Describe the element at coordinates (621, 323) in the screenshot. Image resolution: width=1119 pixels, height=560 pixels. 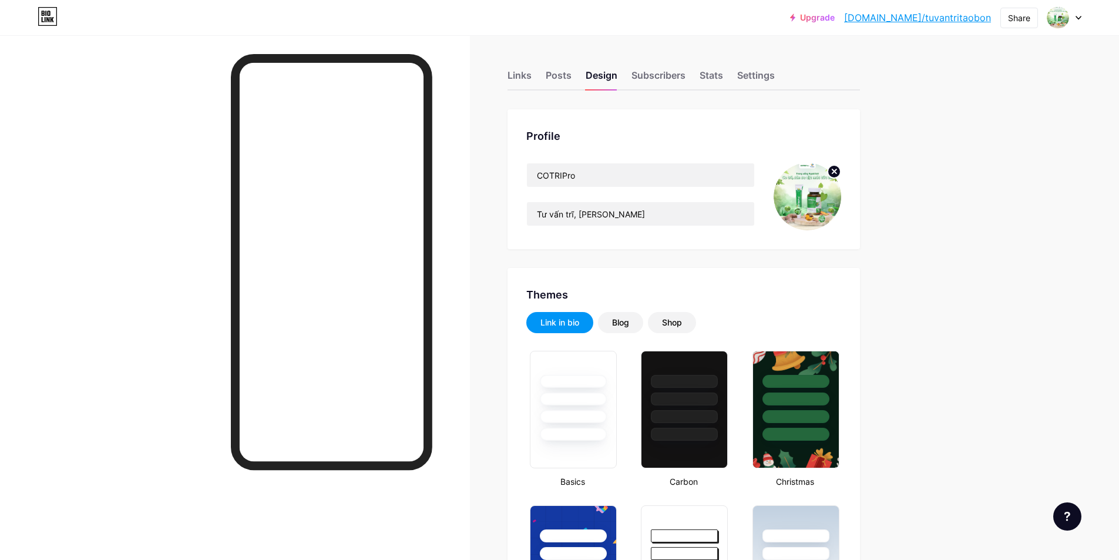
I see `div: Blog` at that location.